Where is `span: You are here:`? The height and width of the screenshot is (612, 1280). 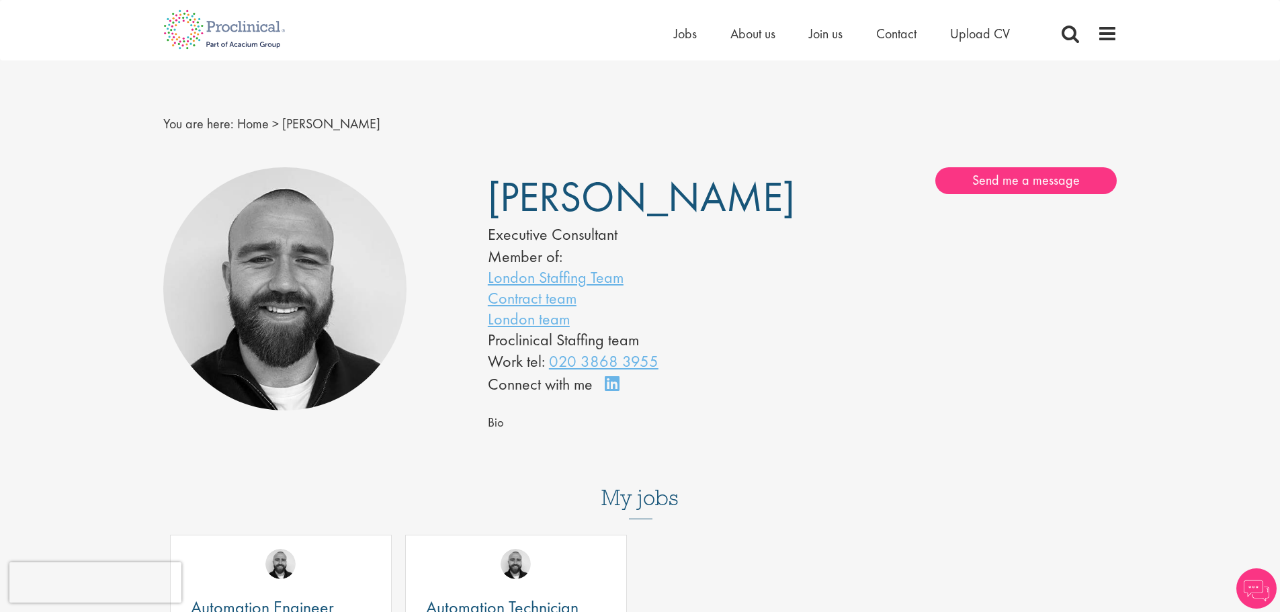 span: You are here: is located at coordinates (198, 124).